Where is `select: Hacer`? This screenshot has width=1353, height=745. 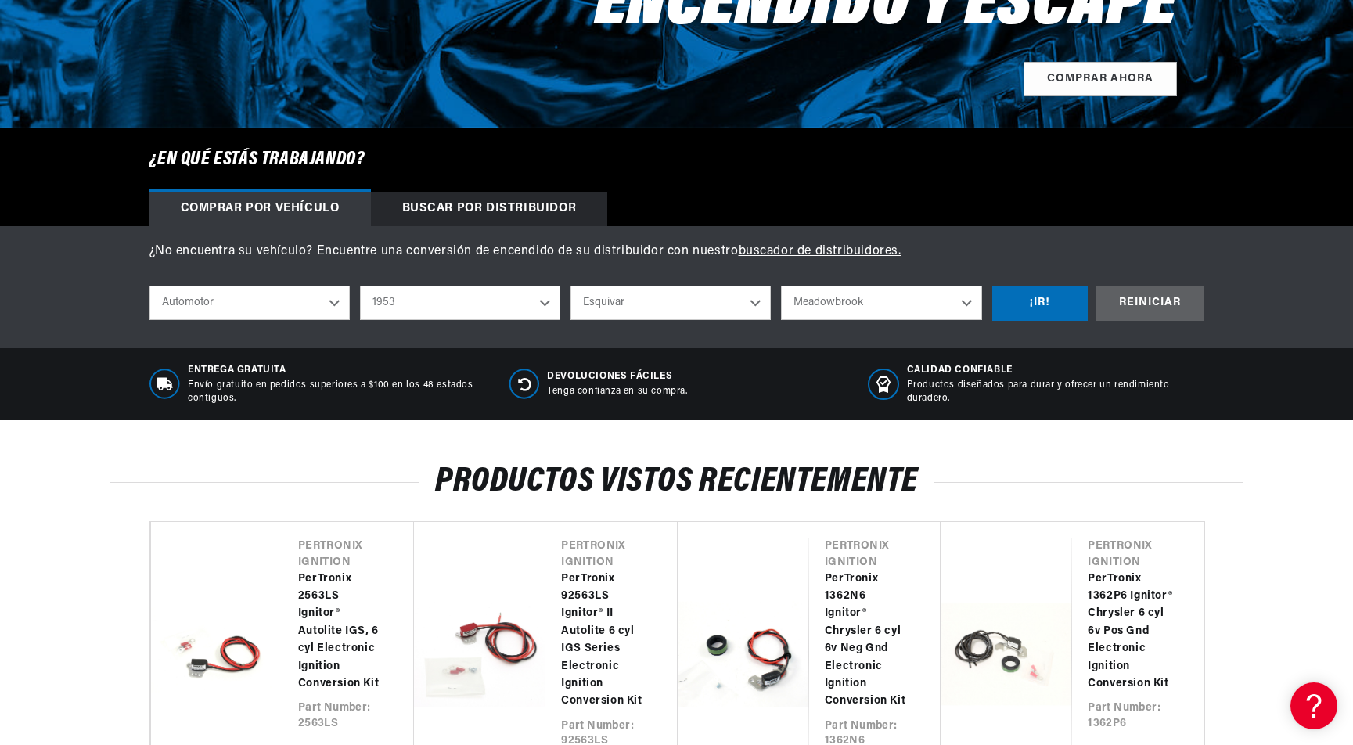 select: Hacer is located at coordinates (670, 303).